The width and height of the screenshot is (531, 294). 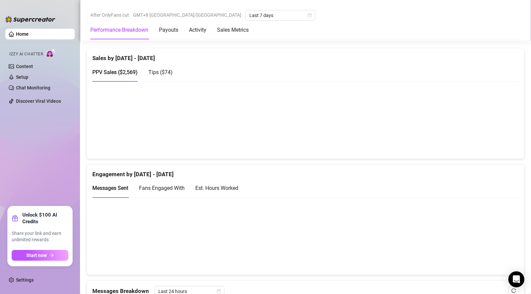 I want to click on span: Share your link and earn unlimited rewards, so click(x=40, y=236).